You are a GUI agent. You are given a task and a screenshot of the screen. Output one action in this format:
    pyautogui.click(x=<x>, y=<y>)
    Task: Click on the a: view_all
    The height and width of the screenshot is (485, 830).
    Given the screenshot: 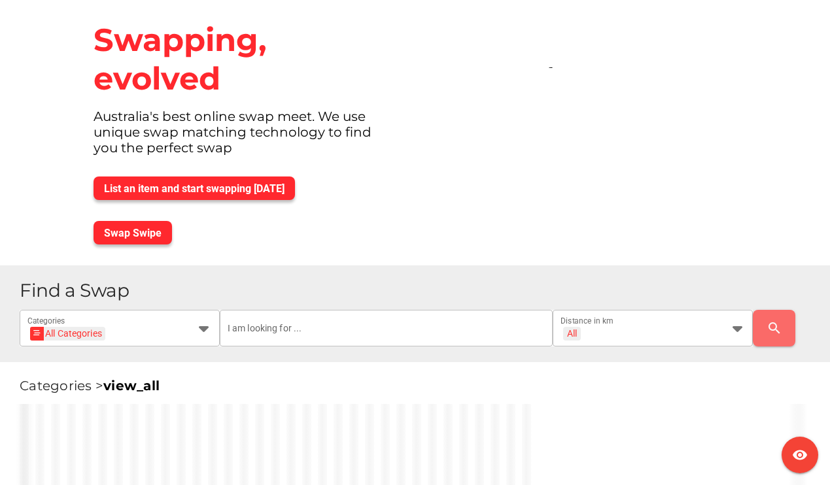 What is the action you would take?
    pyautogui.click(x=131, y=386)
    